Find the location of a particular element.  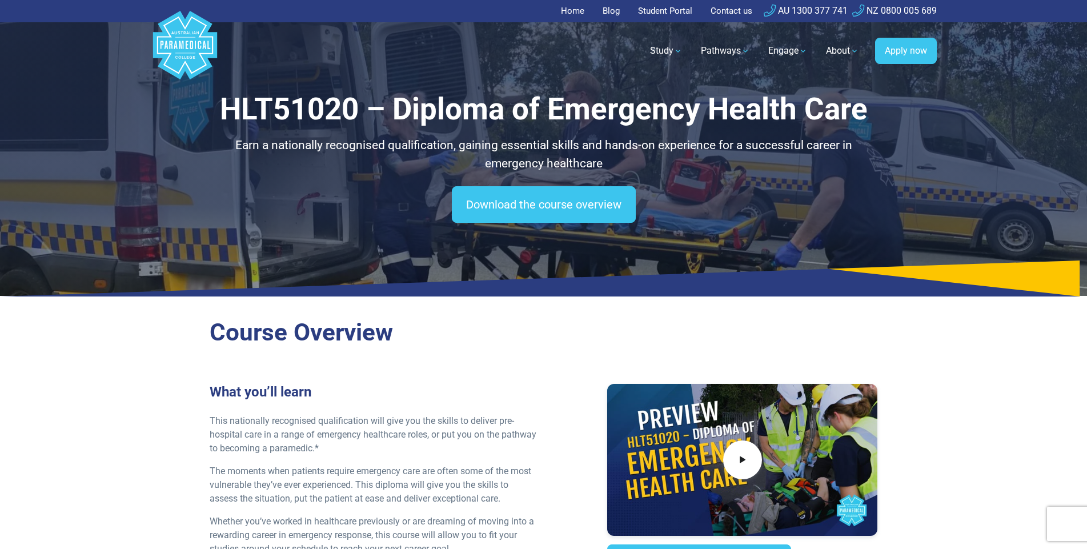

a: Study is located at coordinates (666, 51).